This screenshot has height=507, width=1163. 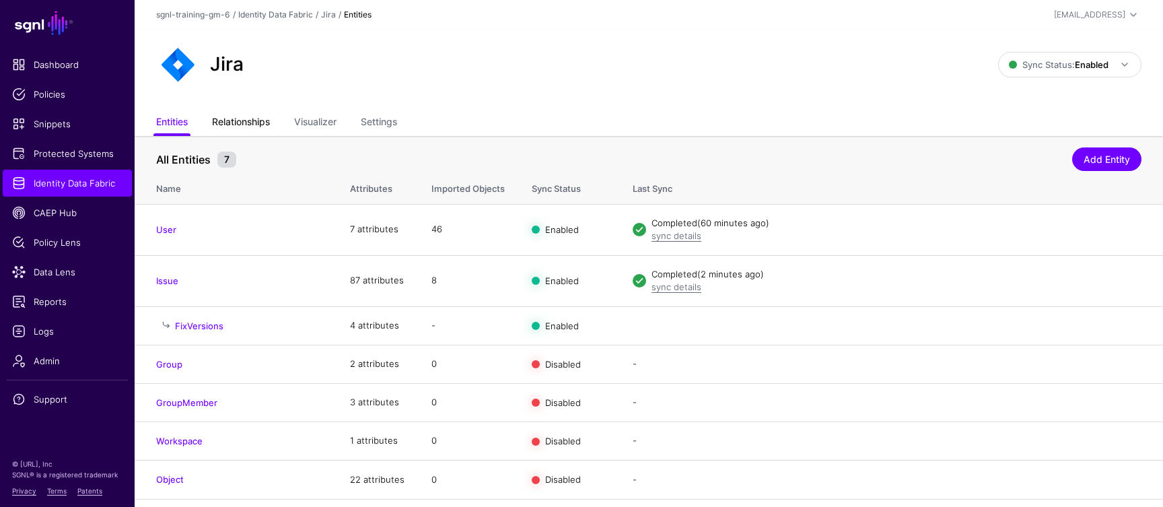 What do you see at coordinates (67, 302) in the screenshot?
I see `a: Reports` at bounding box center [67, 302].